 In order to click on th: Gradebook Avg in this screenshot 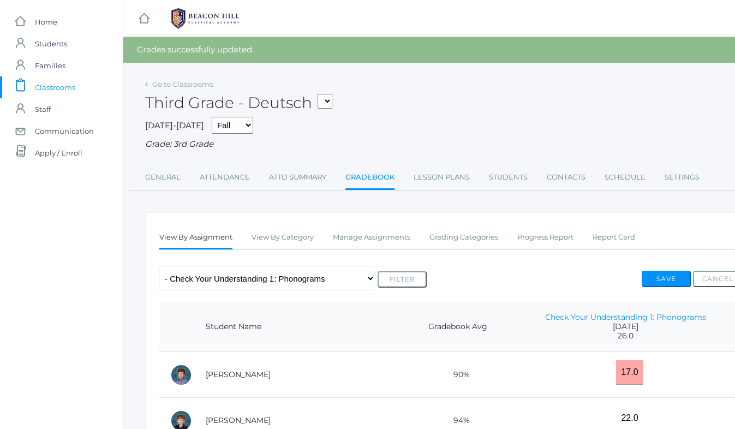, I will do `click(457, 327)`.